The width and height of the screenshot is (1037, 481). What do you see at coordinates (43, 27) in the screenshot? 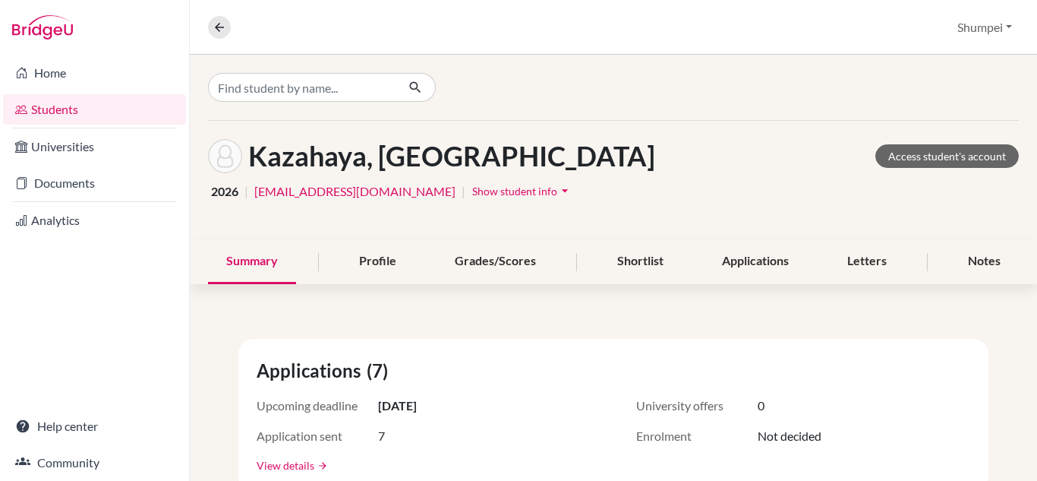
I see `img: Bridge-U` at bounding box center [43, 27].